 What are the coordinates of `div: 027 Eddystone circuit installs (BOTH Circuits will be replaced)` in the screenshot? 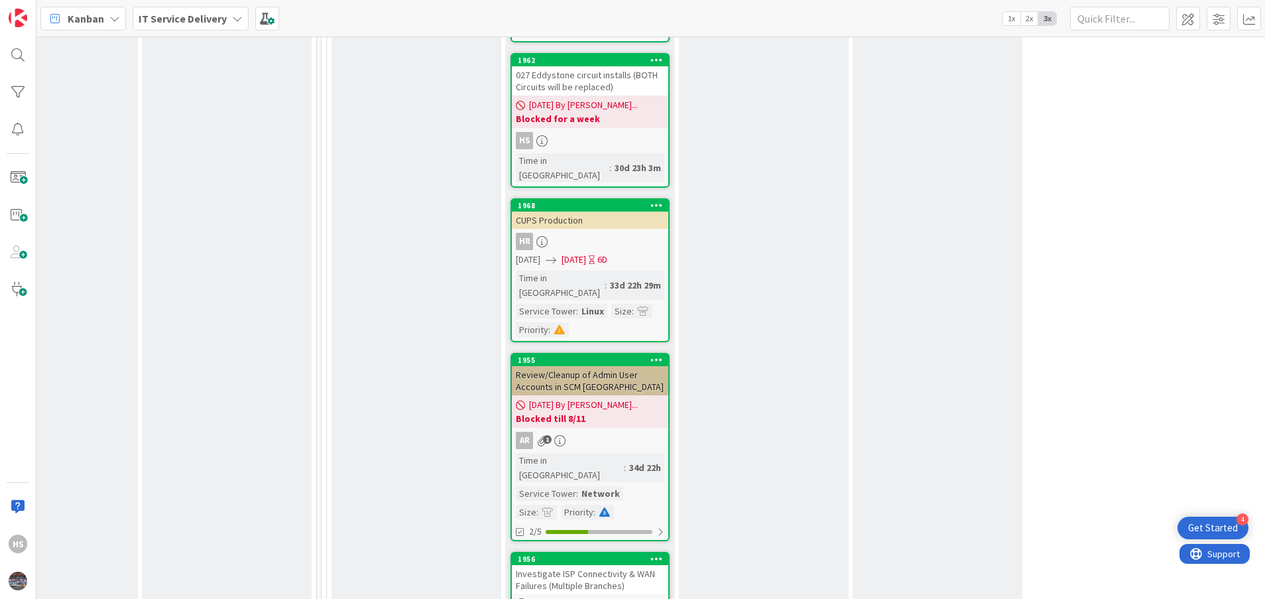 It's located at (590, 81).